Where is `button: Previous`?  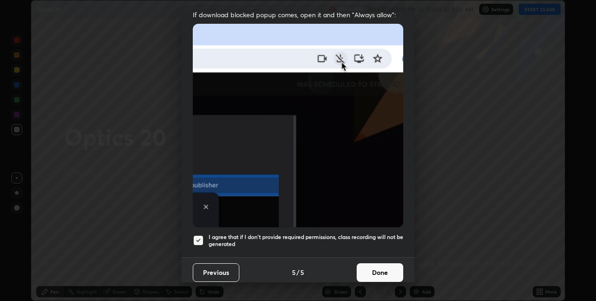 button: Previous is located at coordinates (216, 272).